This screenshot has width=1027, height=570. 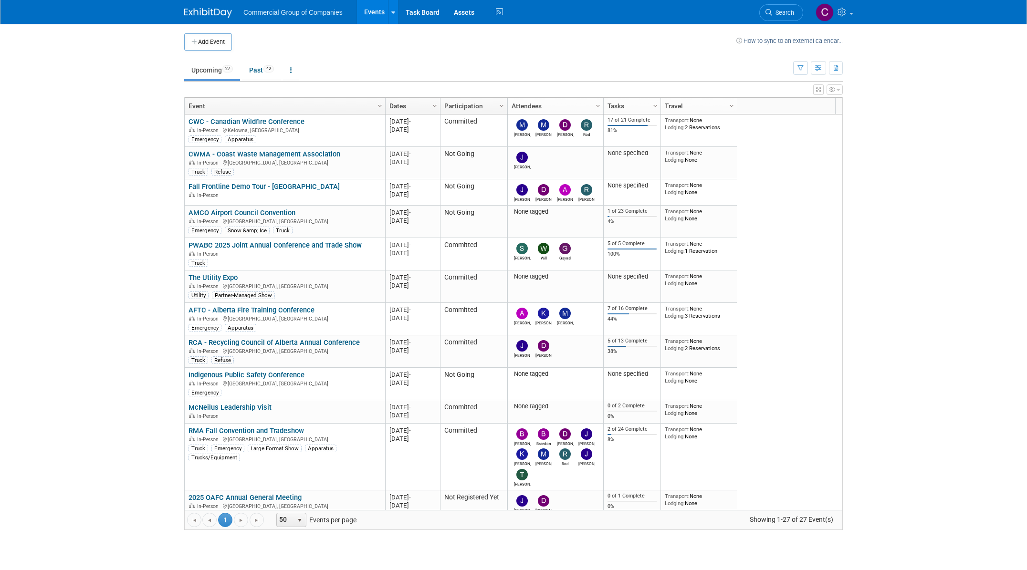 What do you see at coordinates (269, 69) in the screenshot?
I see `span: 42` at bounding box center [269, 69].